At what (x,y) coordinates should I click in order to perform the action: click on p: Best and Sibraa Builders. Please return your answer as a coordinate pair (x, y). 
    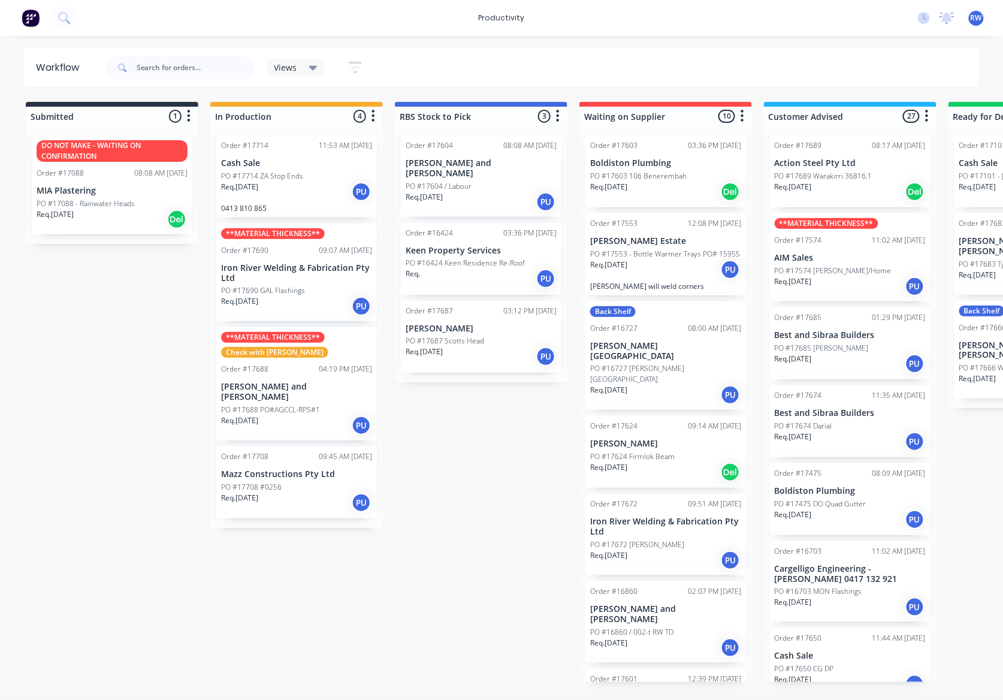
    Looking at the image, I should click on (850, 335).